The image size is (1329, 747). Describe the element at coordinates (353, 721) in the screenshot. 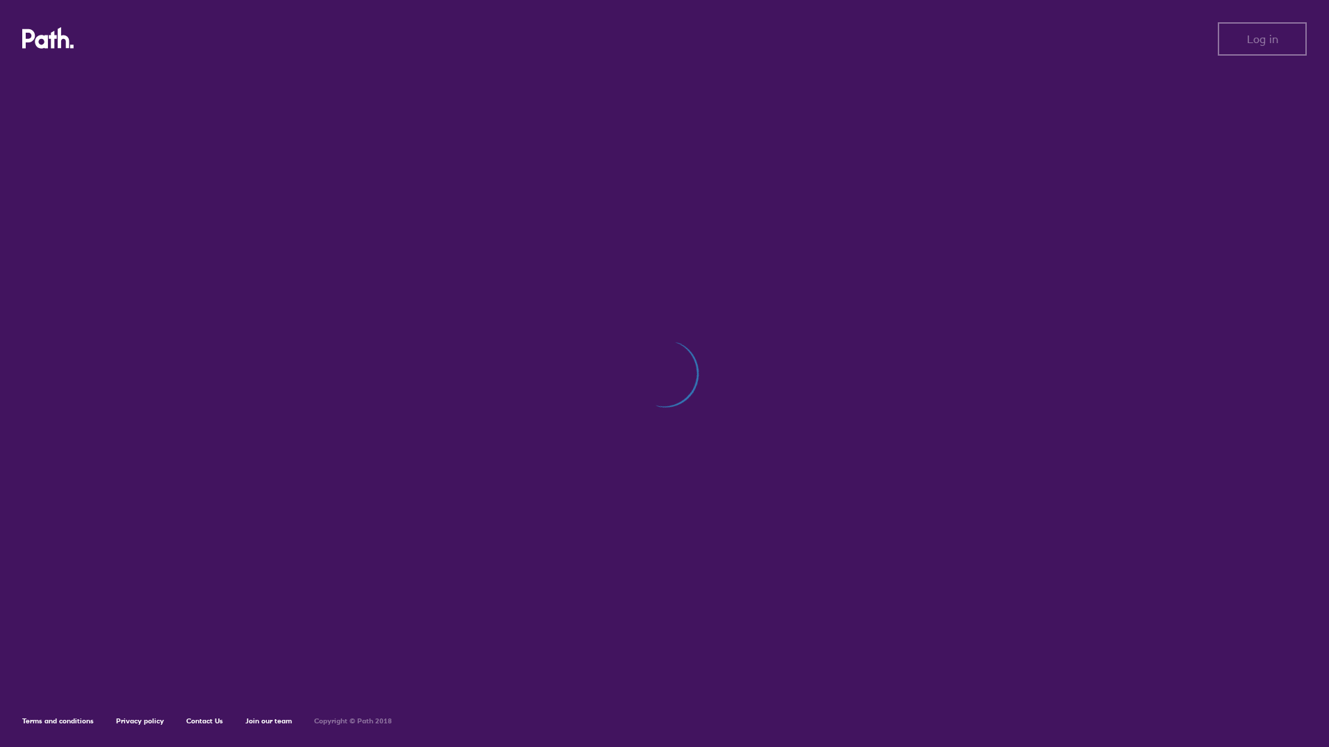

I see `h6: Copyright © Path 2018` at that location.